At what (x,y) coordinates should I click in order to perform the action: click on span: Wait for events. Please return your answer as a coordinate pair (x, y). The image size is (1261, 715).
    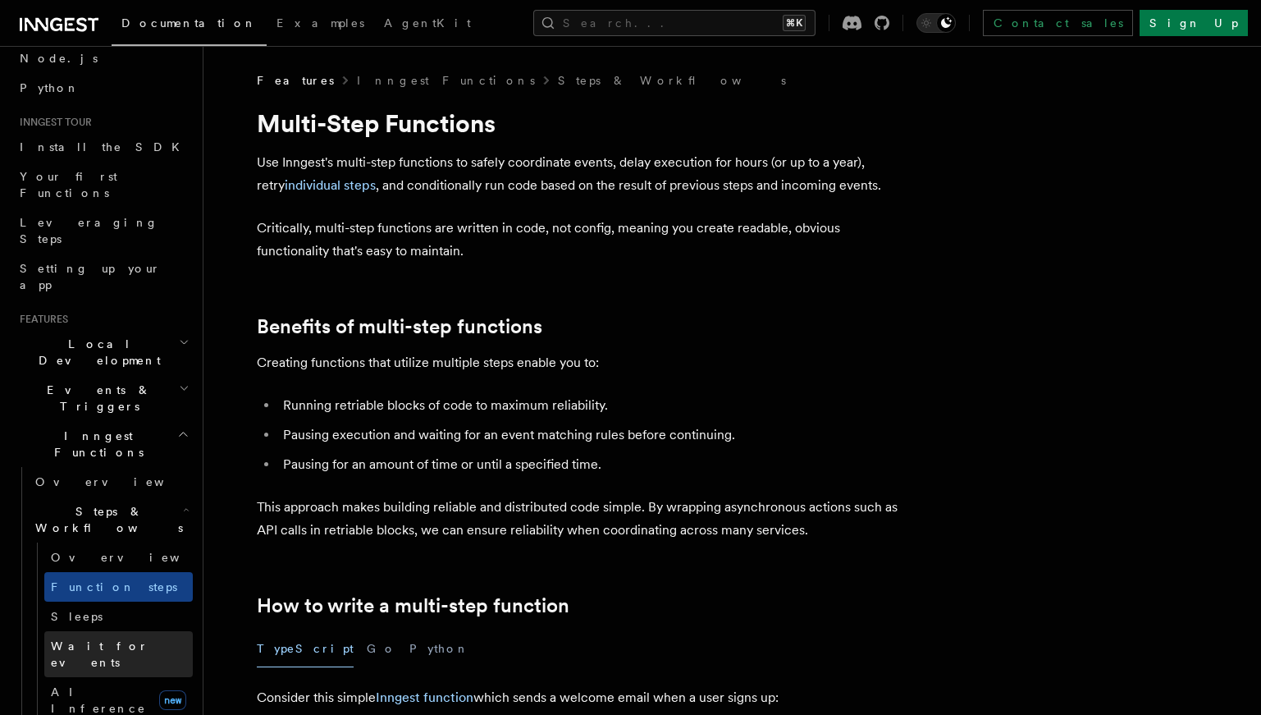
    Looking at the image, I should click on (99, 654).